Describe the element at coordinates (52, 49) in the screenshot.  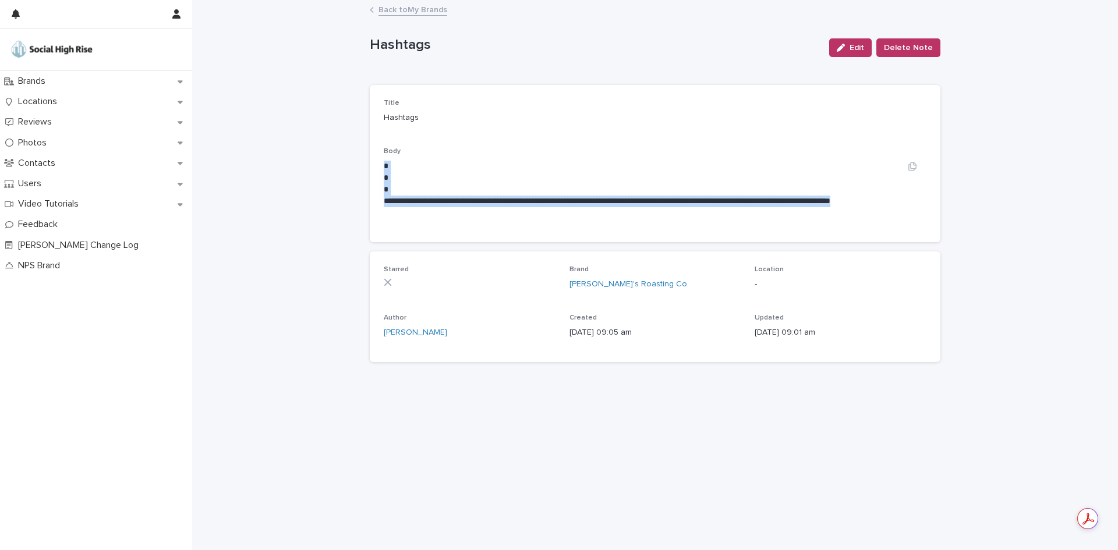
I see `img: o5DnuTxEQV6sW9jFYBBf` at that location.